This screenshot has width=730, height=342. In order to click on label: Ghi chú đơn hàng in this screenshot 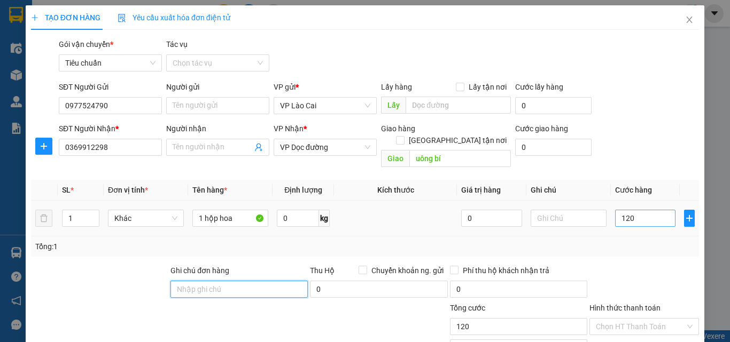, I will do `click(200, 271)`.